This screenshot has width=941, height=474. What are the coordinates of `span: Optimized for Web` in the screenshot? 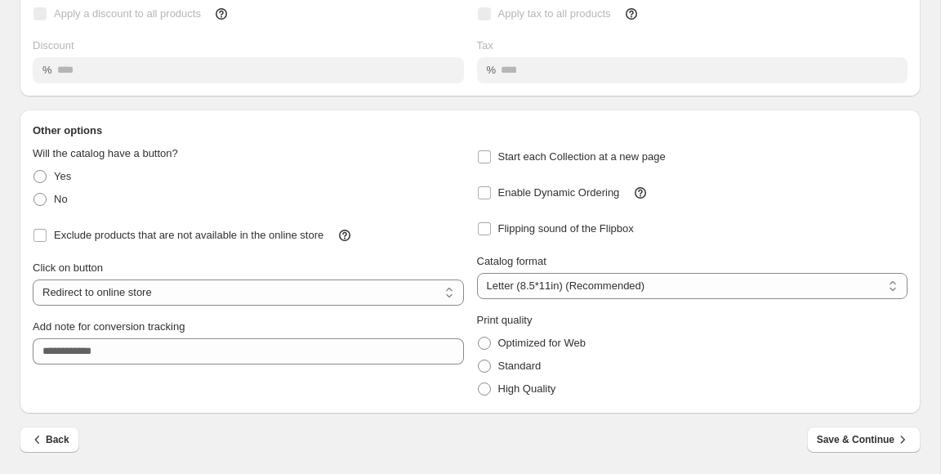 It's located at (542, 342).